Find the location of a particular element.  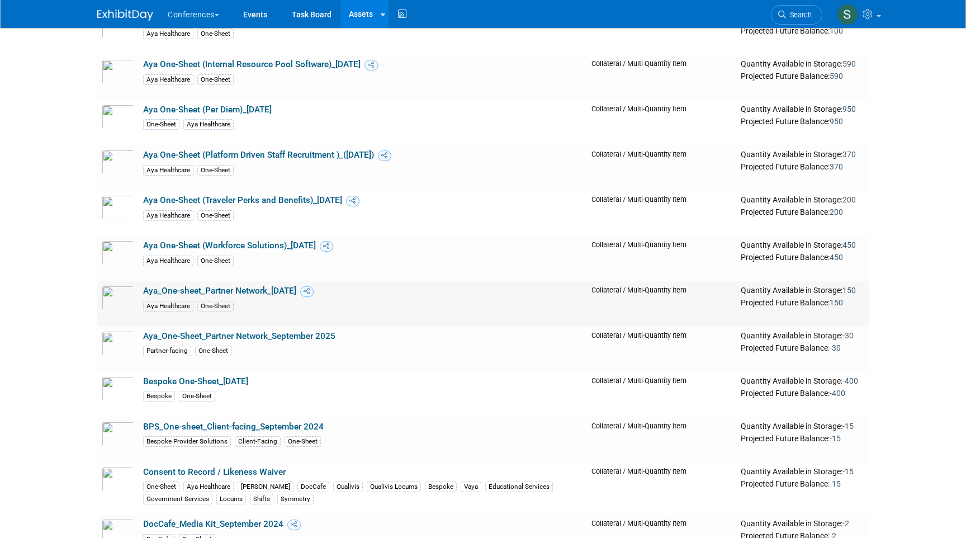

div: Client-Facing is located at coordinates (258, 441).